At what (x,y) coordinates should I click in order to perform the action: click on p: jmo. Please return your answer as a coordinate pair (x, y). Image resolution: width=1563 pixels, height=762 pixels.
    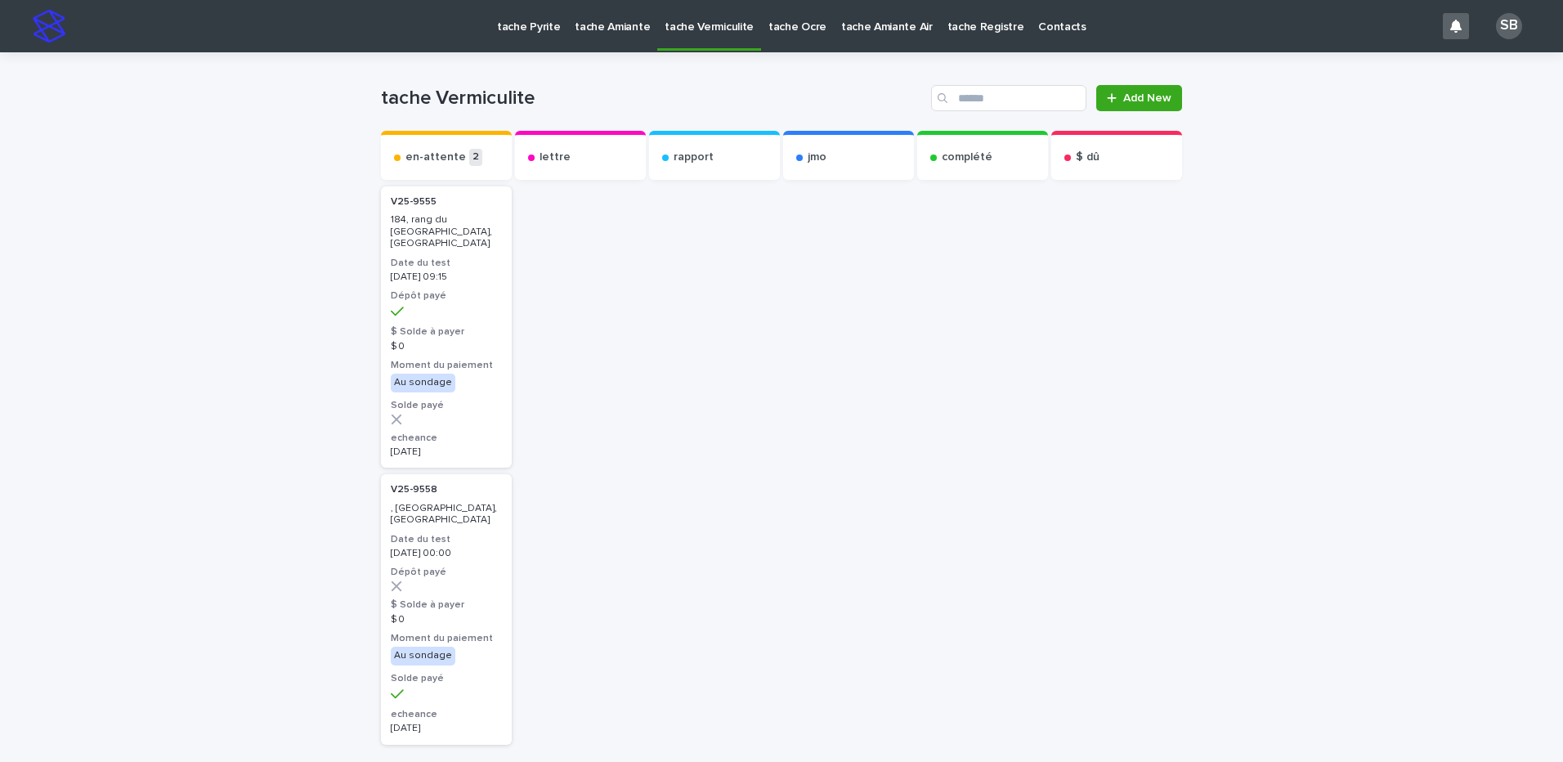
    Looking at the image, I should click on (817, 157).